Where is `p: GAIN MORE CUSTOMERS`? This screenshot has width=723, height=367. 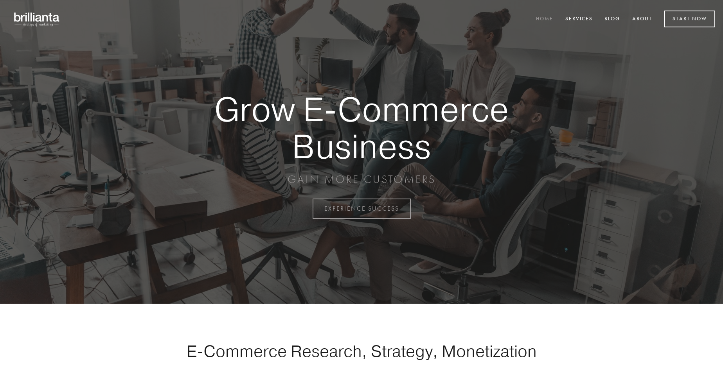
p: GAIN MORE CUSTOMERS is located at coordinates (361, 180).